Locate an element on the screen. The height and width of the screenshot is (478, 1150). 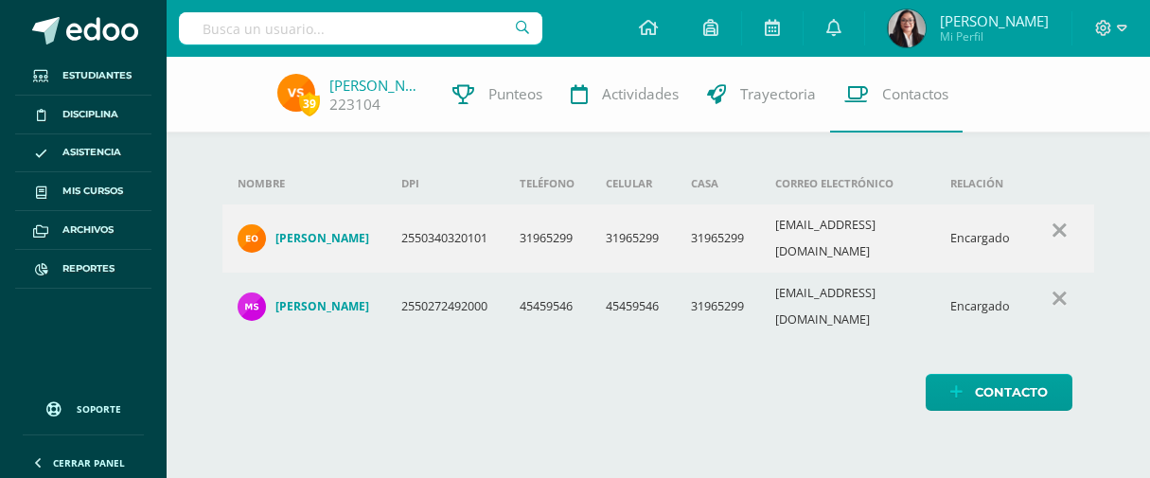
img: f6ee733d6e9fd62da376592b3f7dd34e.png is located at coordinates (252, 239).